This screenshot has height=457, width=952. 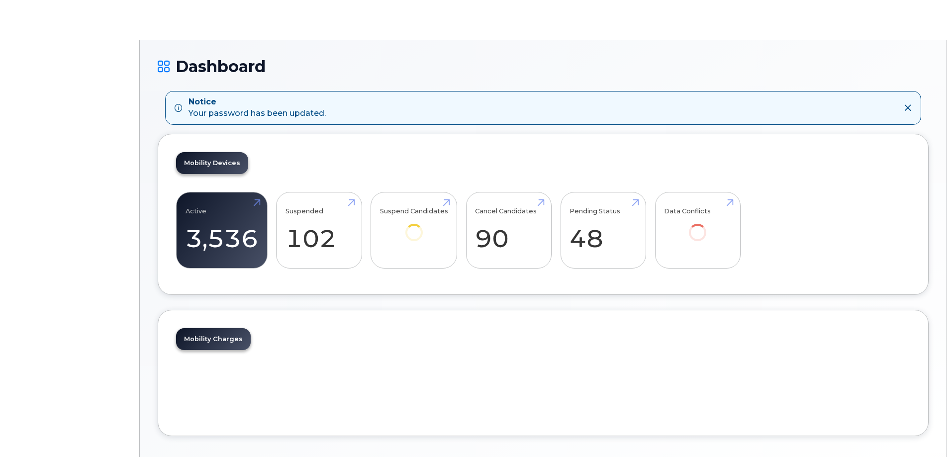 What do you see at coordinates (222, 230) in the screenshot?
I see `a: Active 3,536` at bounding box center [222, 230].